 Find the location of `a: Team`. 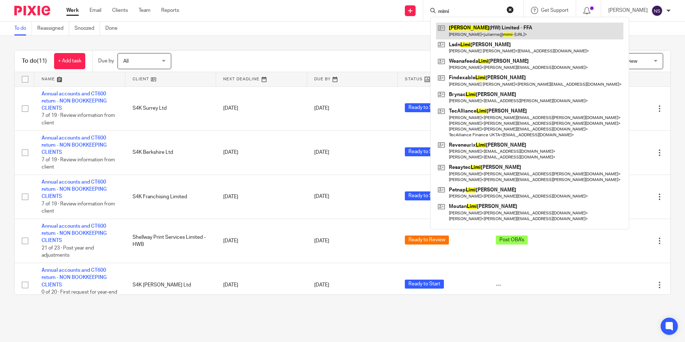

a: Team is located at coordinates (144, 10).